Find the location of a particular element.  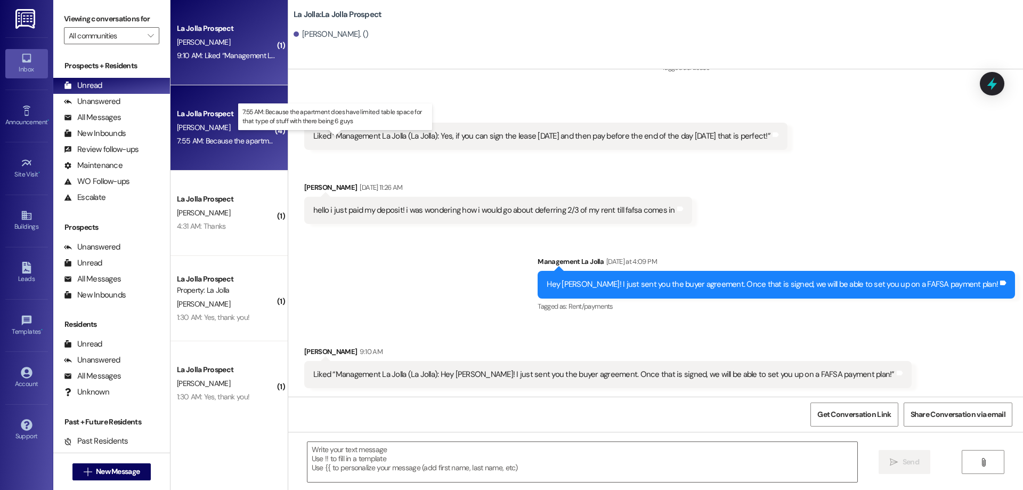

button: Share Conversation via email is located at coordinates (958, 414).